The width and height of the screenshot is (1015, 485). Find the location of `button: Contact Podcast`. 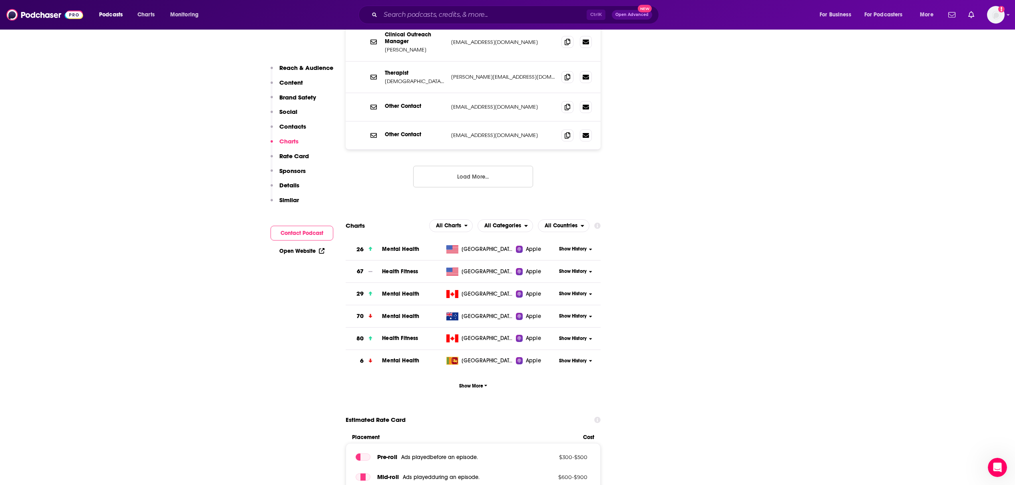

button: Contact Podcast is located at coordinates (302, 233).